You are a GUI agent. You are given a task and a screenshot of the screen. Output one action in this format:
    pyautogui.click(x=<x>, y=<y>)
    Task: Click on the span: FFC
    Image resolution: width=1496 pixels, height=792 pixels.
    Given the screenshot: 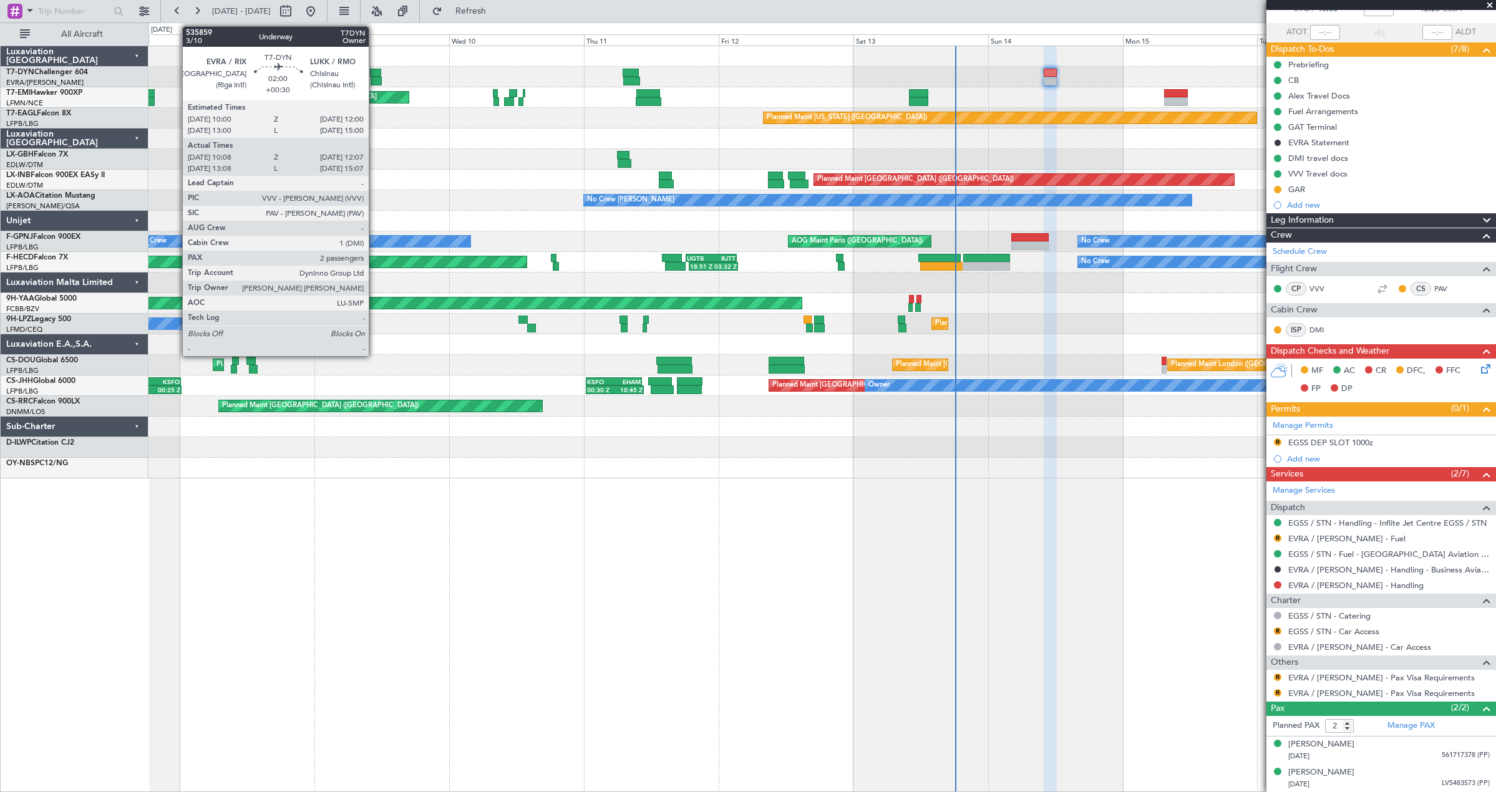 What is the action you would take?
    pyautogui.click(x=1453, y=371)
    